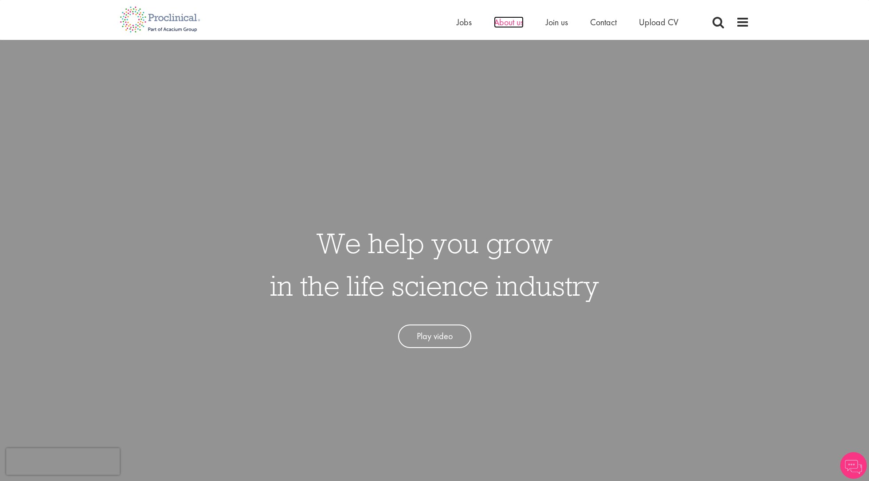 The image size is (869, 481). I want to click on h1: We help you grow in the life science industry, so click(435, 264).